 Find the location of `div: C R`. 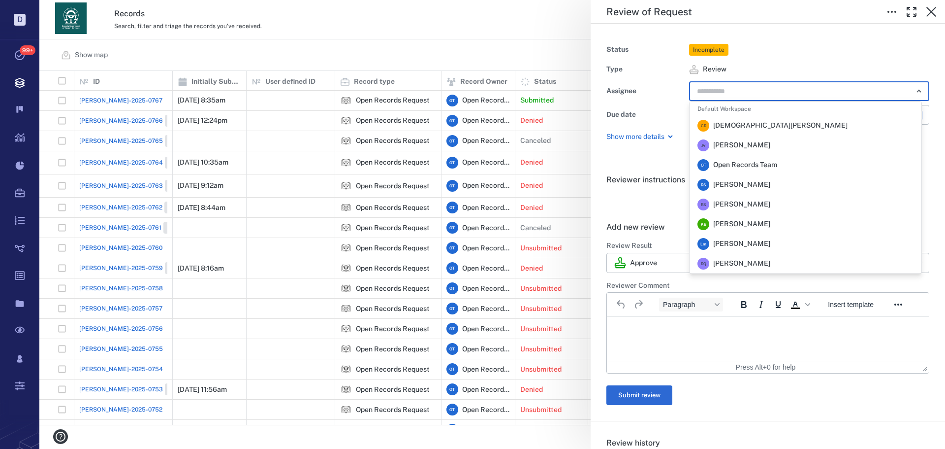

div: C R is located at coordinates (704, 126).